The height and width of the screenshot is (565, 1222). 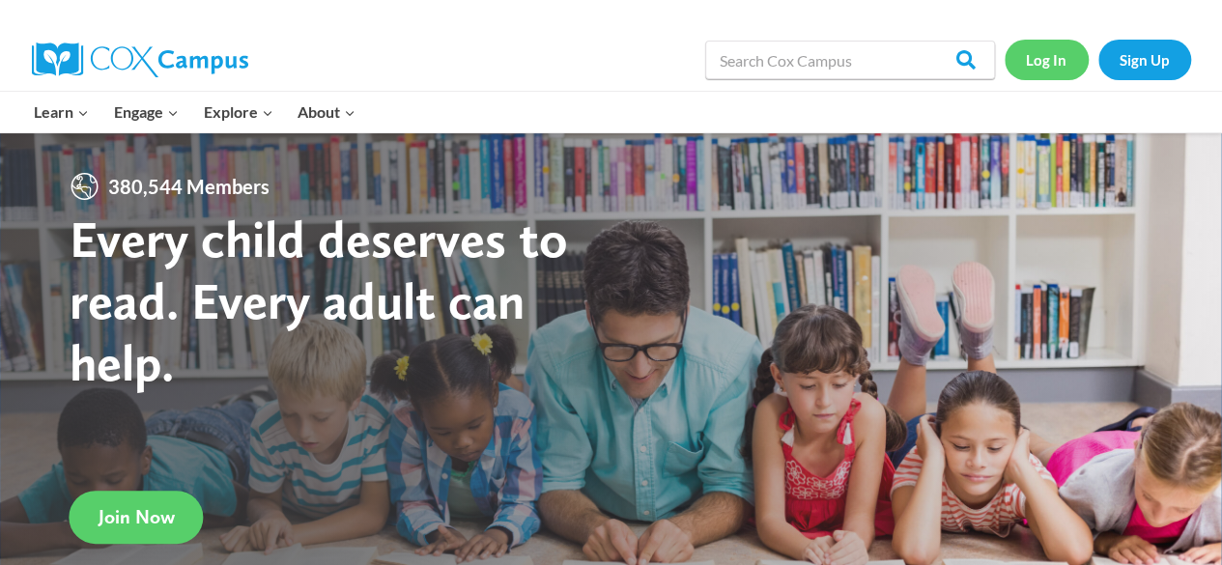 What do you see at coordinates (1046, 59) in the screenshot?
I see `a: Log In` at bounding box center [1046, 59].